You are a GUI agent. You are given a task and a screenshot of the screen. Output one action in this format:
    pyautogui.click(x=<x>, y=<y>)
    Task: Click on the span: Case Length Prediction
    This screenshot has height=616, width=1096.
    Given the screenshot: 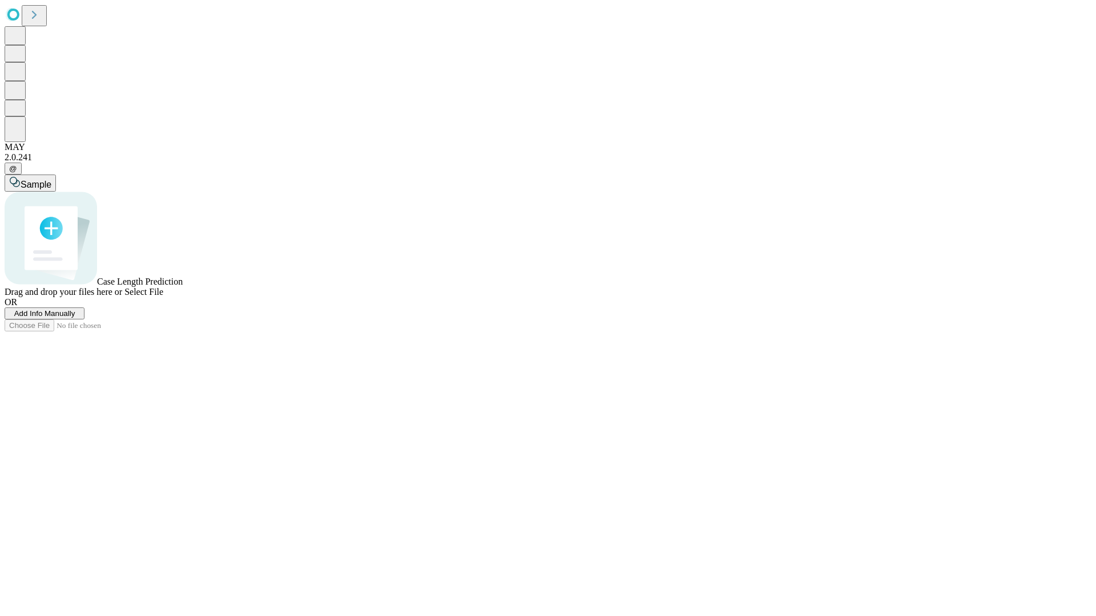 What is the action you would take?
    pyautogui.click(x=140, y=281)
    